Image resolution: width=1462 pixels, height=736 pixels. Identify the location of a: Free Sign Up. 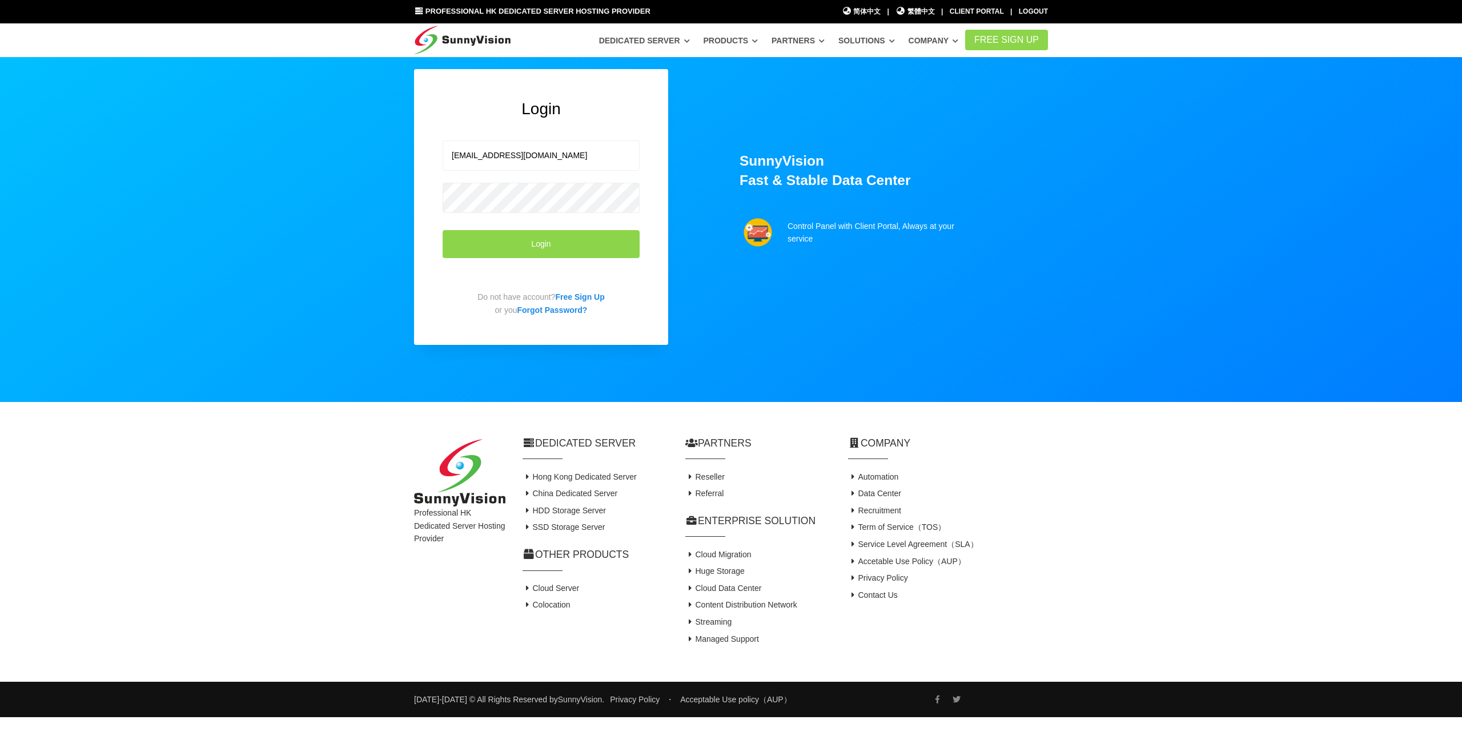
(580, 297).